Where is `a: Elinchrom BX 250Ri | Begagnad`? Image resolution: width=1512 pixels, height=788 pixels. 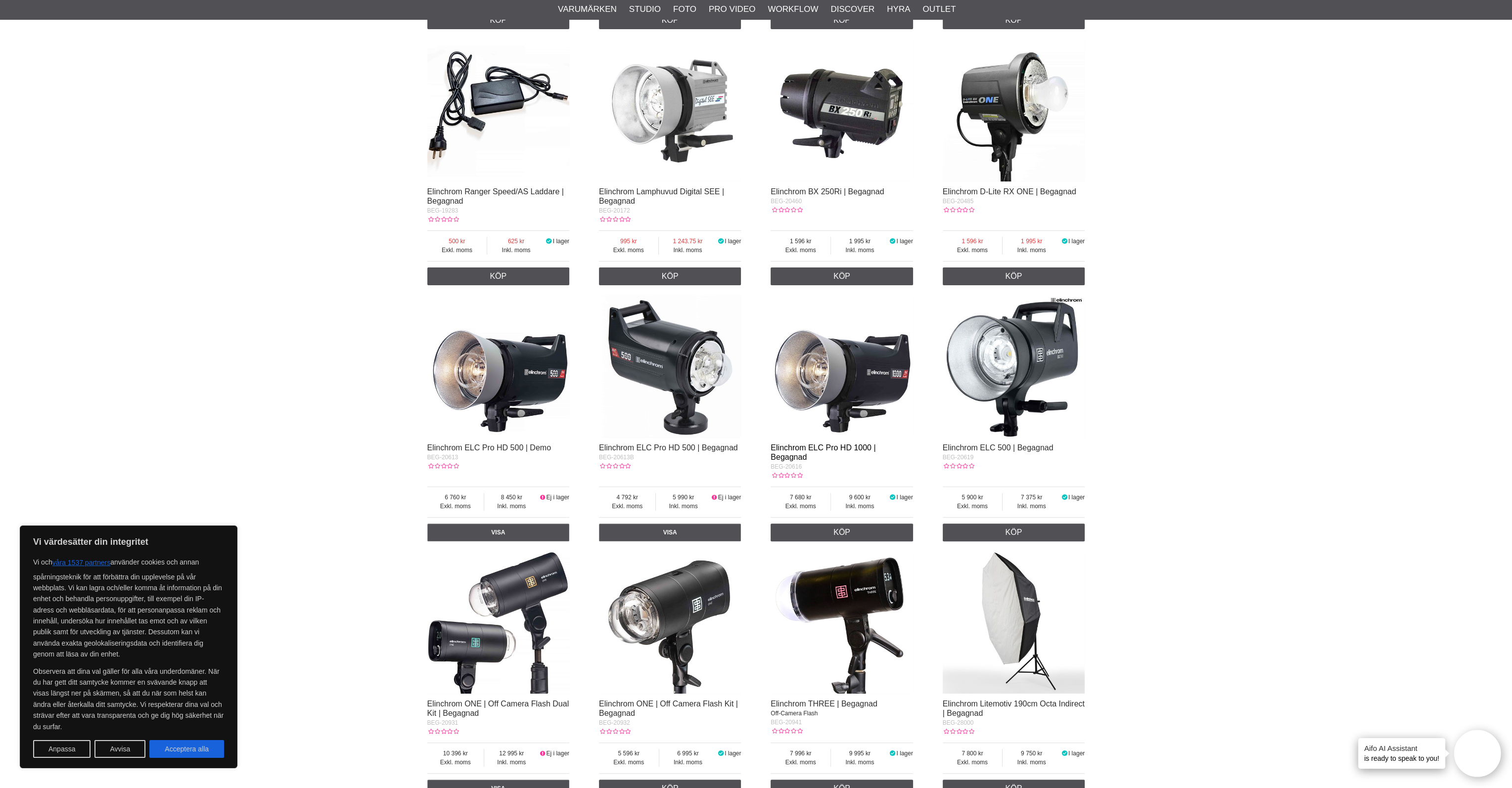 a: Elinchrom BX 250Ri | Begagnad is located at coordinates (827, 191).